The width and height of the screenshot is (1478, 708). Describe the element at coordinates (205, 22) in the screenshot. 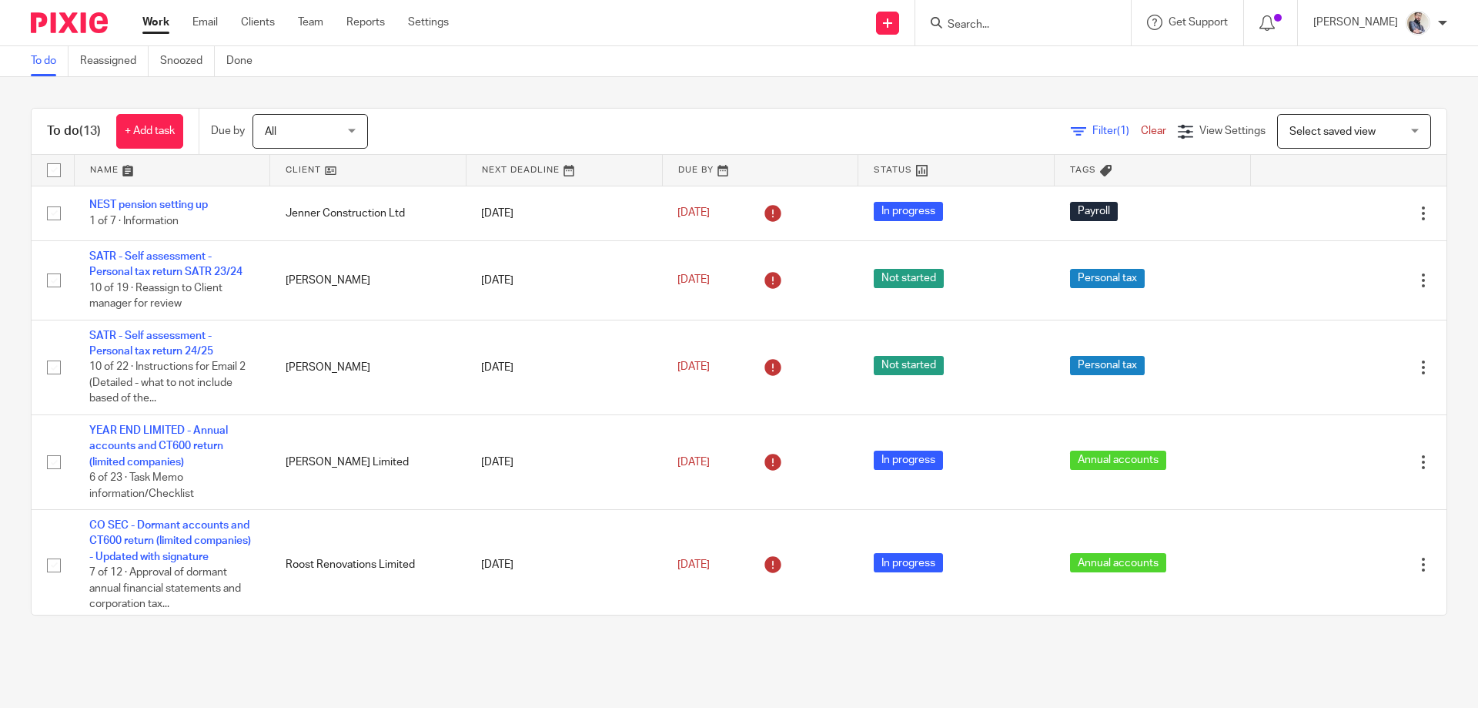

I see `a: Email` at that location.